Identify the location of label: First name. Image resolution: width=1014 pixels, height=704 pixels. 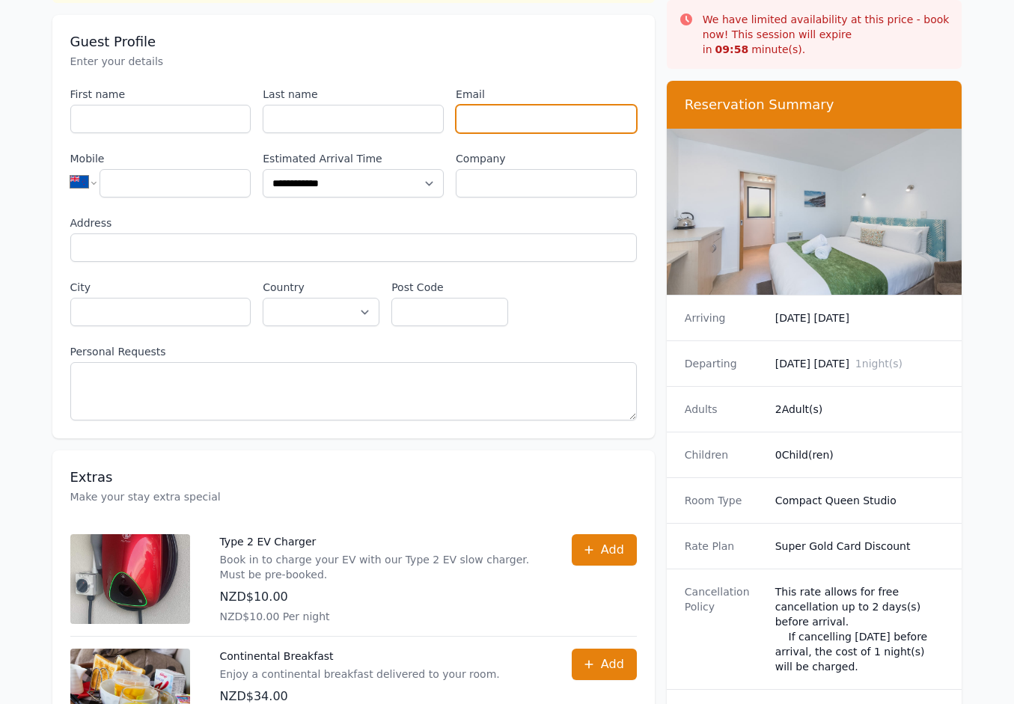
(161, 94).